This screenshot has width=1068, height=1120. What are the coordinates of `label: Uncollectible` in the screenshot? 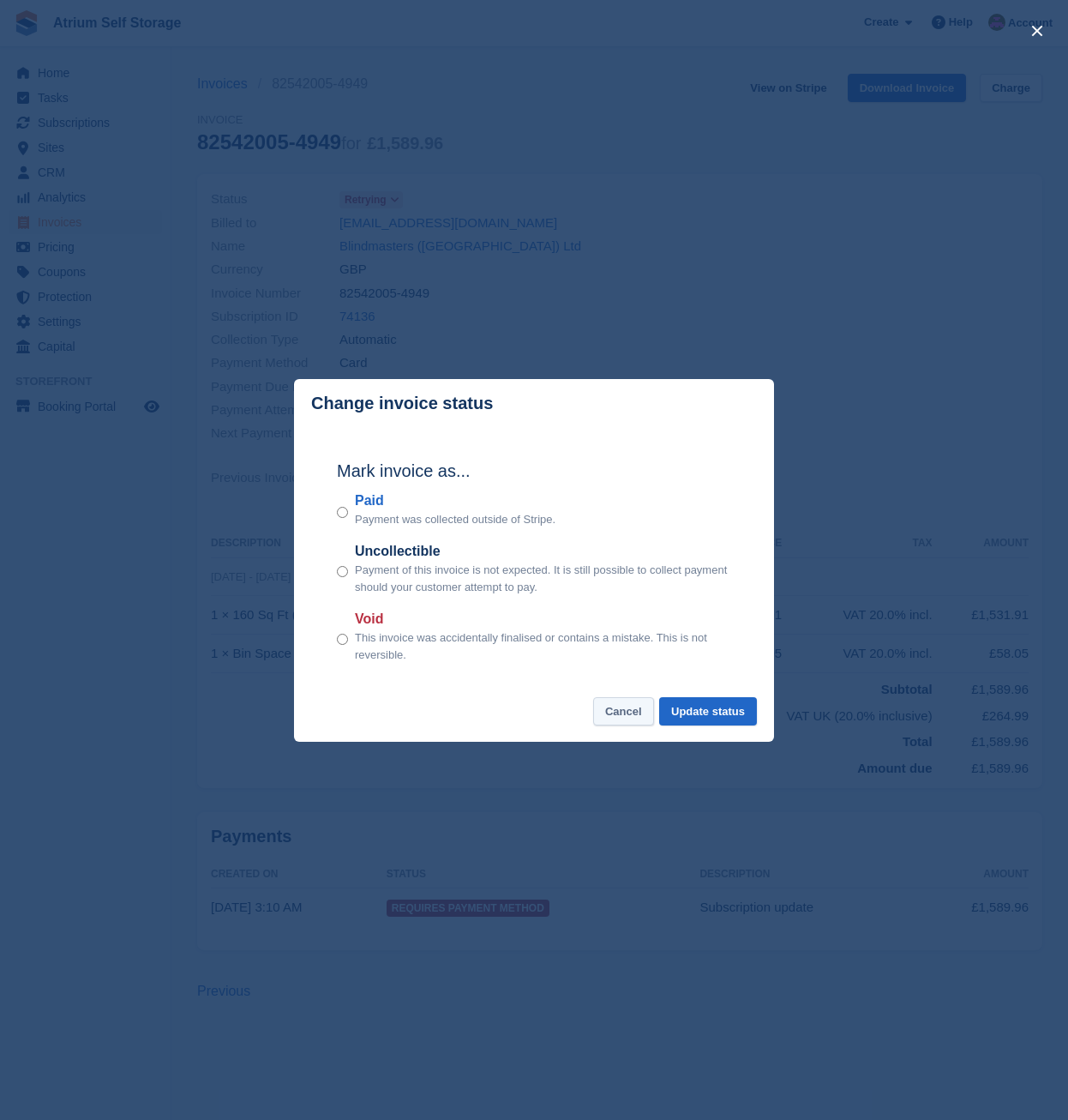 It's located at (542, 552).